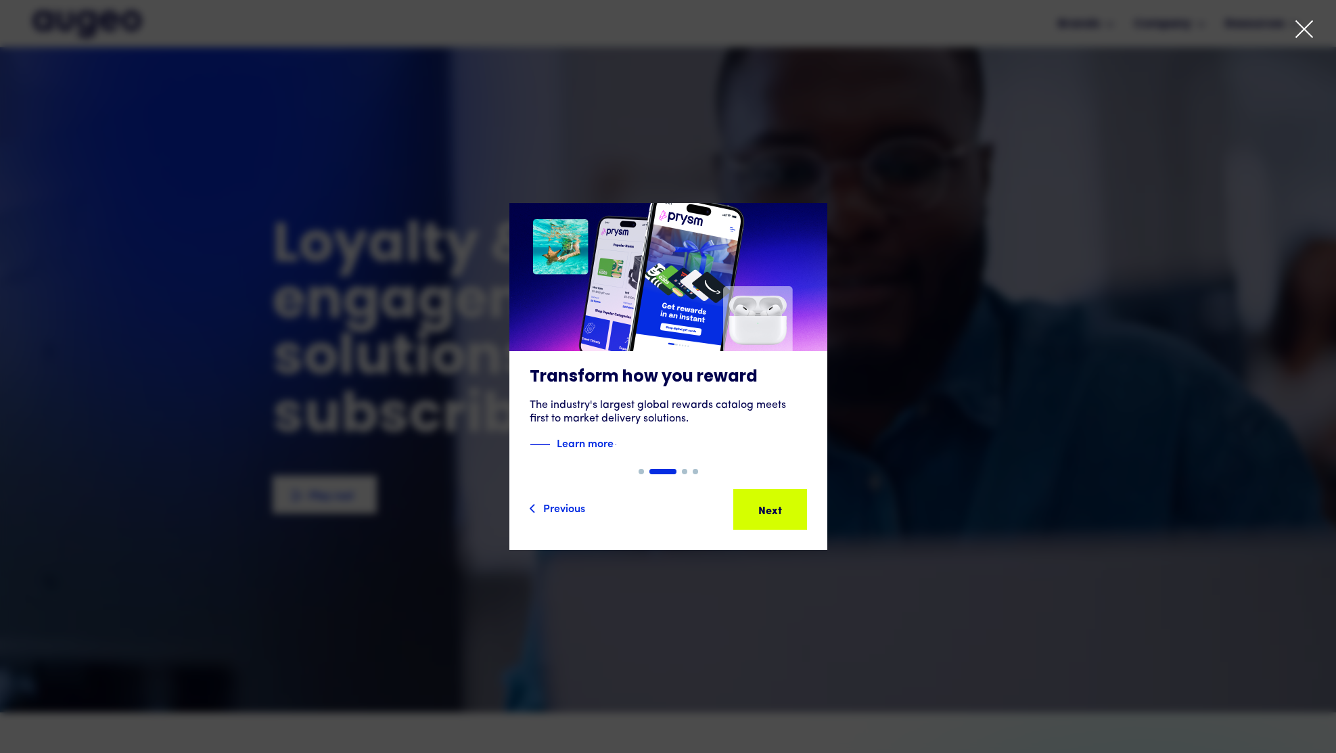 The height and width of the screenshot is (753, 1336). Describe the element at coordinates (564, 507) in the screenshot. I see `div: Previous` at that location.